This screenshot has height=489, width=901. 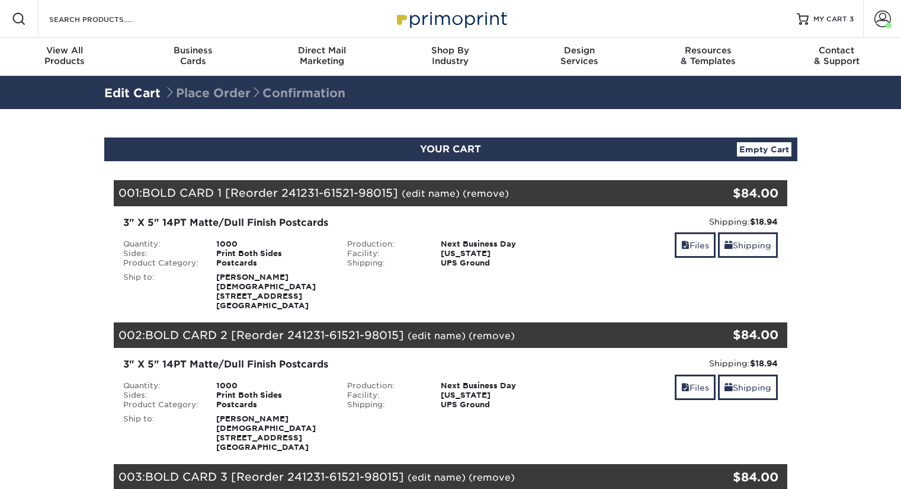 I want to click on a: Contact& Support, so click(x=836, y=57).